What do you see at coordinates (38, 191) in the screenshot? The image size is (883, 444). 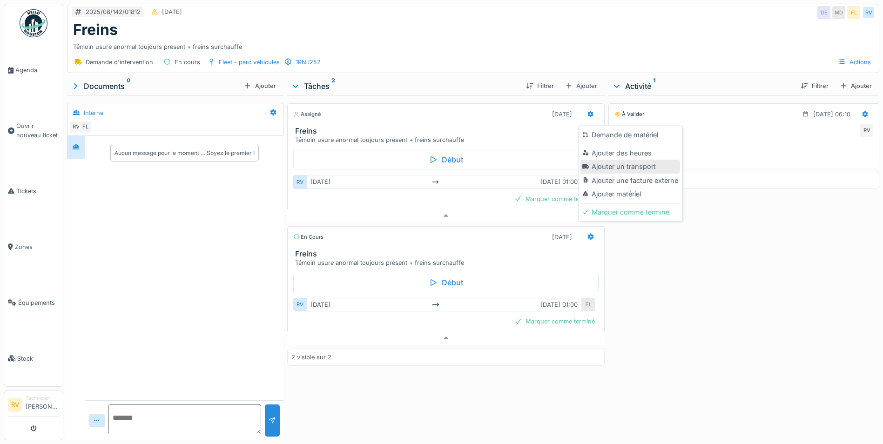 I see `span: Tickets` at bounding box center [38, 191].